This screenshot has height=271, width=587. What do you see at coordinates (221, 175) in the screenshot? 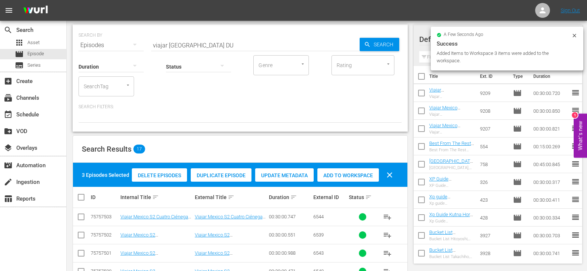
I see `button: Duplicate Episode` at bounding box center [221, 175].